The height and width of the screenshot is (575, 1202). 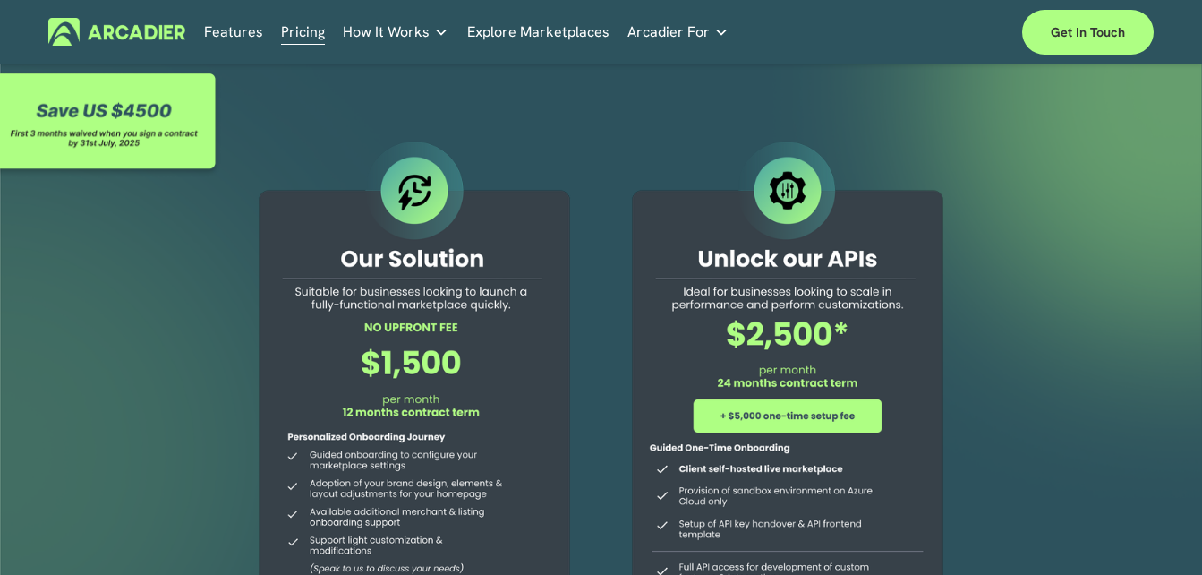 What do you see at coordinates (116, 31) in the screenshot?
I see `img: Arcadier` at bounding box center [116, 31].